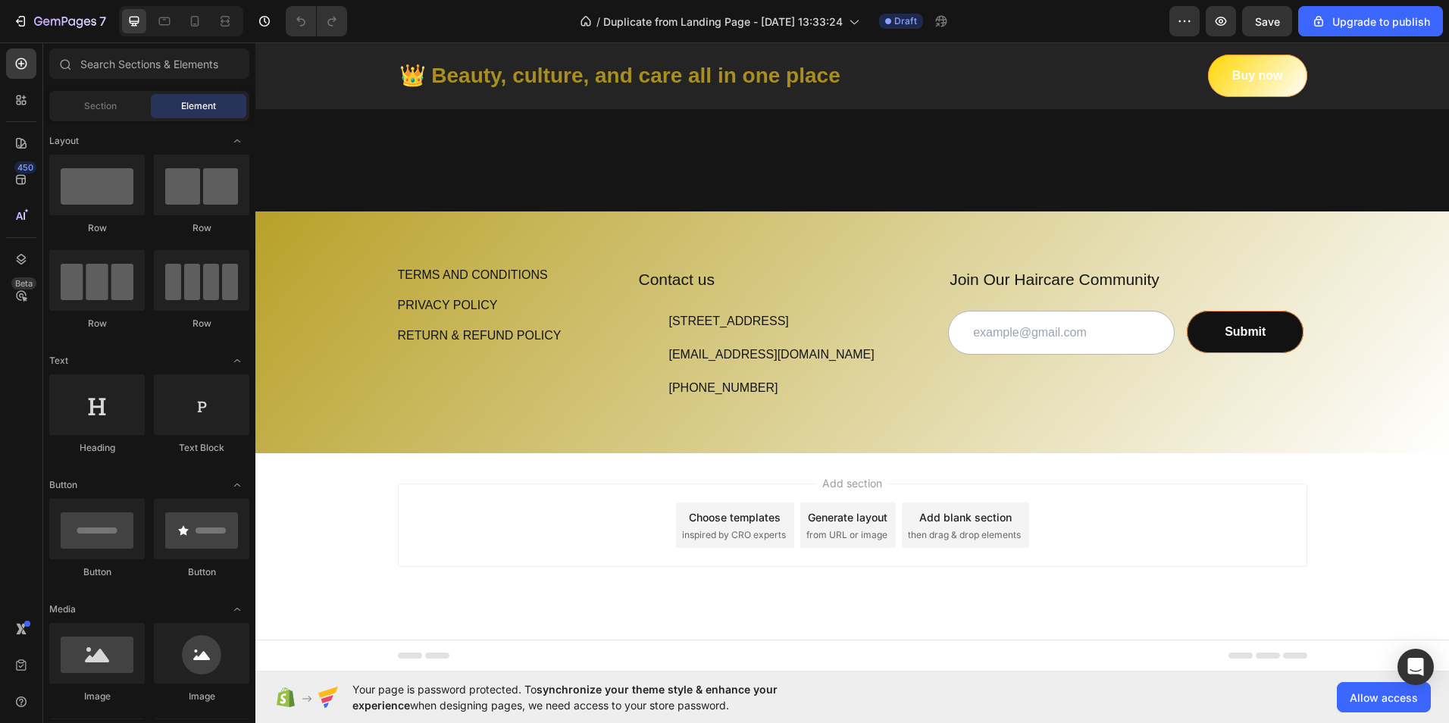 This screenshot has height=723, width=1449. What do you see at coordinates (149, 64) in the screenshot?
I see `input: Search Sections & Elements` at bounding box center [149, 64].